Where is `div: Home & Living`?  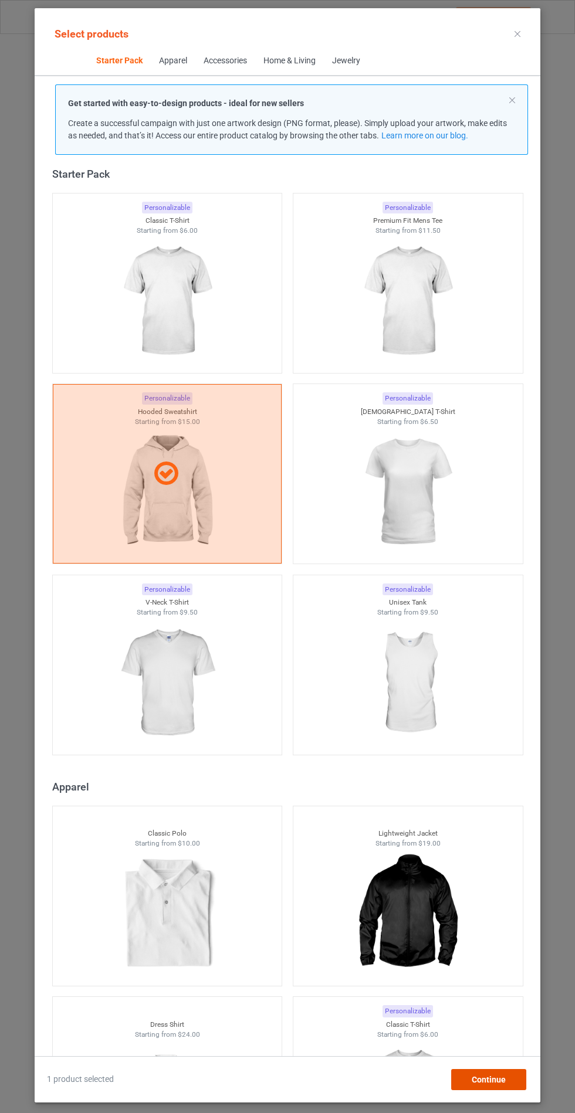 div: Home & Living is located at coordinates (289, 61).